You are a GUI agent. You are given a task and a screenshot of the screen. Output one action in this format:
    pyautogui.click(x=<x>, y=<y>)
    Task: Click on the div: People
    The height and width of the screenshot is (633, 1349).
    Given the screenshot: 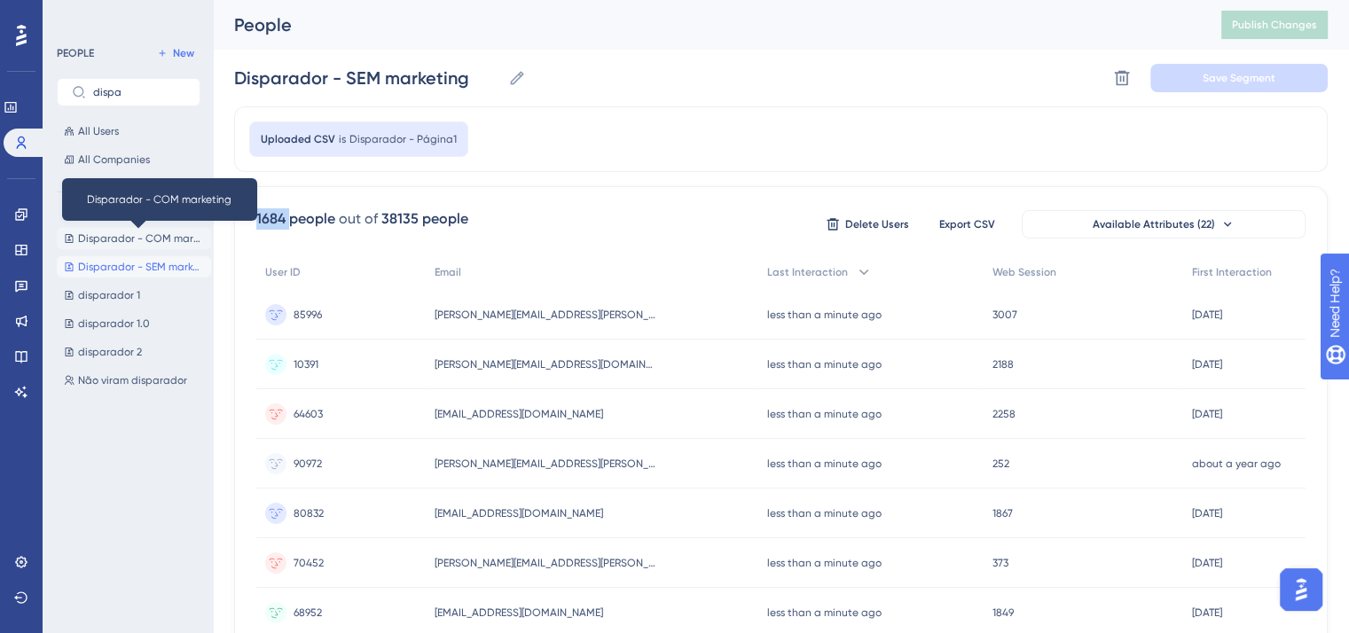 What is the action you would take?
    pyautogui.click(x=705, y=25)
    